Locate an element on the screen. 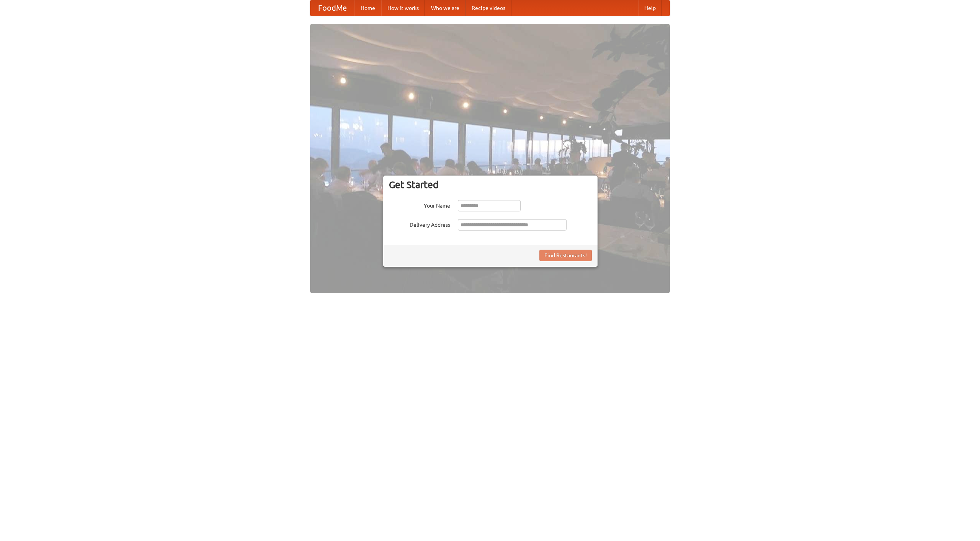  h3: Get Started is located at coordinates (490, 185).